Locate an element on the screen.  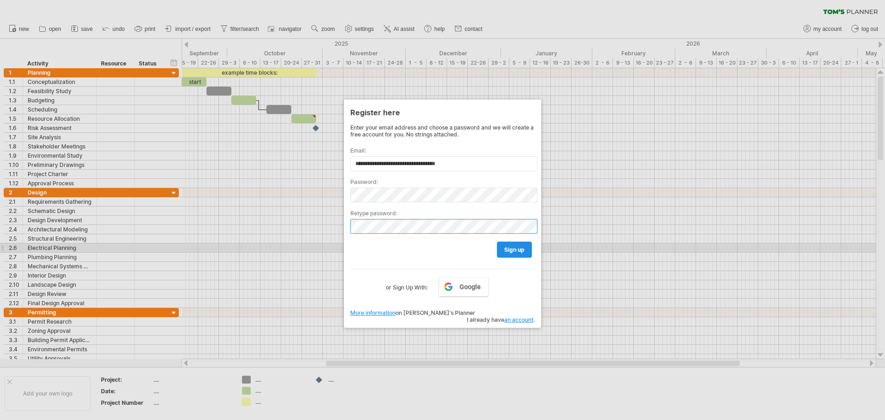
a: More information is located at coordinates (373, 313).